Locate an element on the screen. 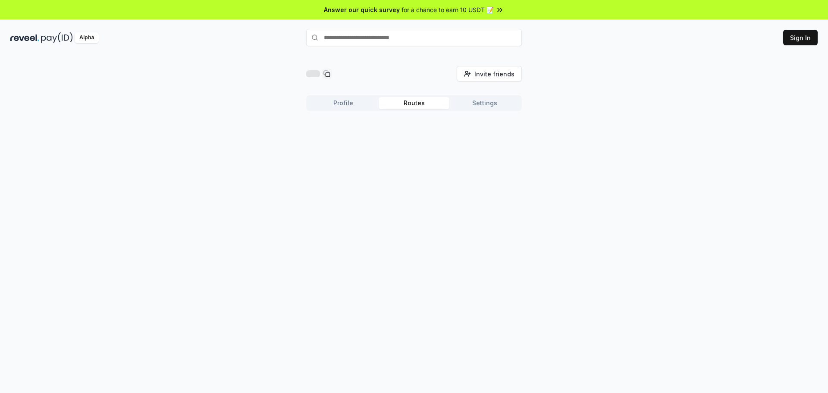 The image size is (828, 393). div: Alpha is located at coordinates (87, 38).